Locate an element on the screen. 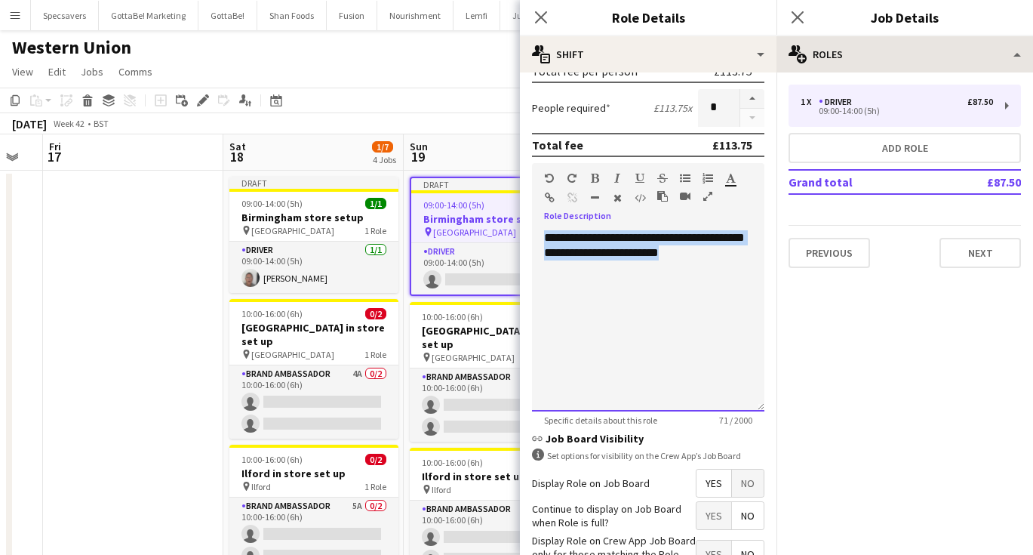 The width and height of the screenshot is (1033, 555). button: Undo is located at coordinates (550, 178).